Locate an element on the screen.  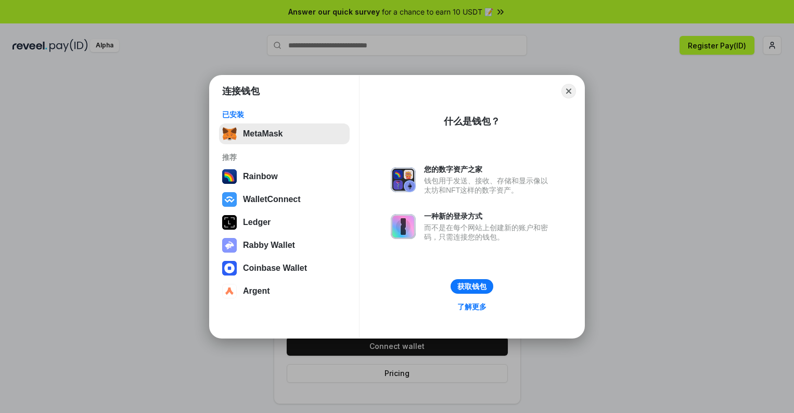
img: svg+xml,%3Csvg%20fill%3D%22none%22%20height%3D%2233%22%20viewBox%3D%220%200%2035%2033%22%20width%... is located at coordinates (229, 134).